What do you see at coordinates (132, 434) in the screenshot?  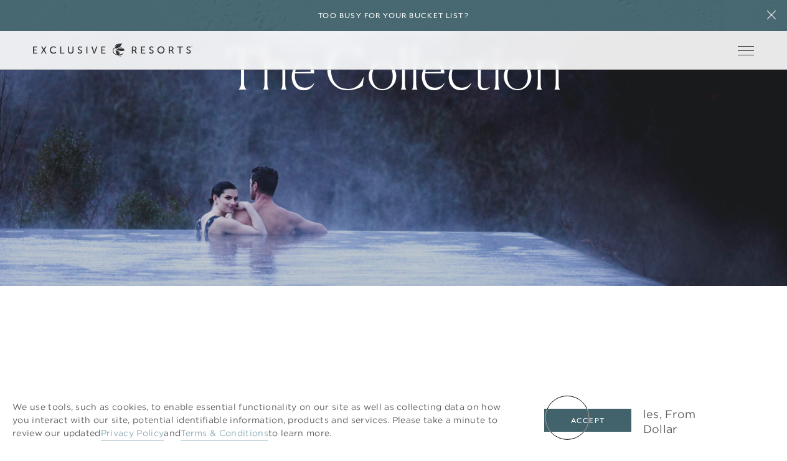 I see `a: Privacy Policy` at bounding box center [132, 434].